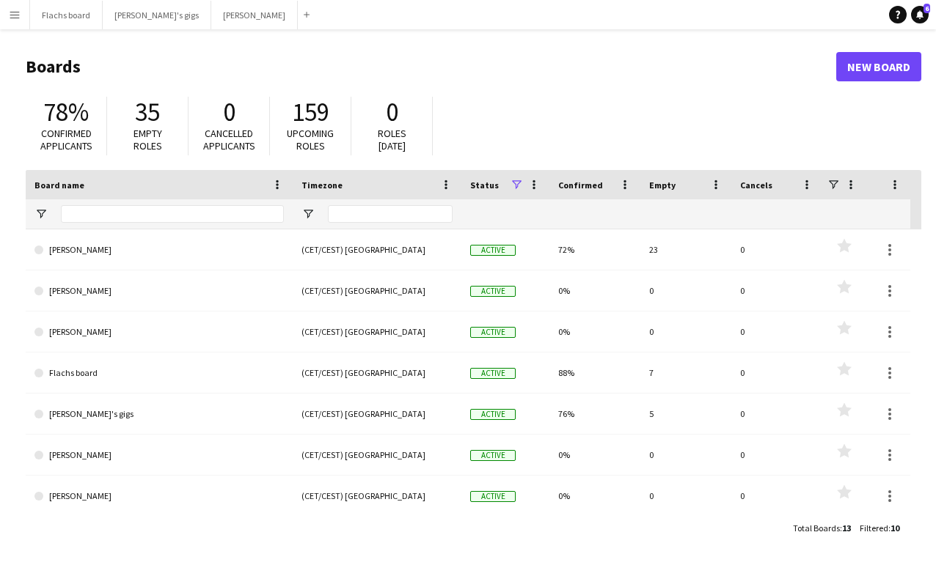  I want to click on input: Board name Filter Input, so click(172, 214).